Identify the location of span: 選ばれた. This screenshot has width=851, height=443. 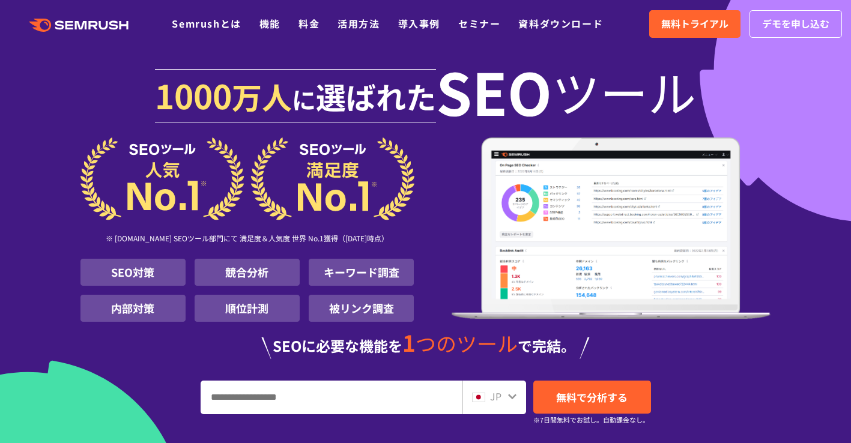
(376, 96).